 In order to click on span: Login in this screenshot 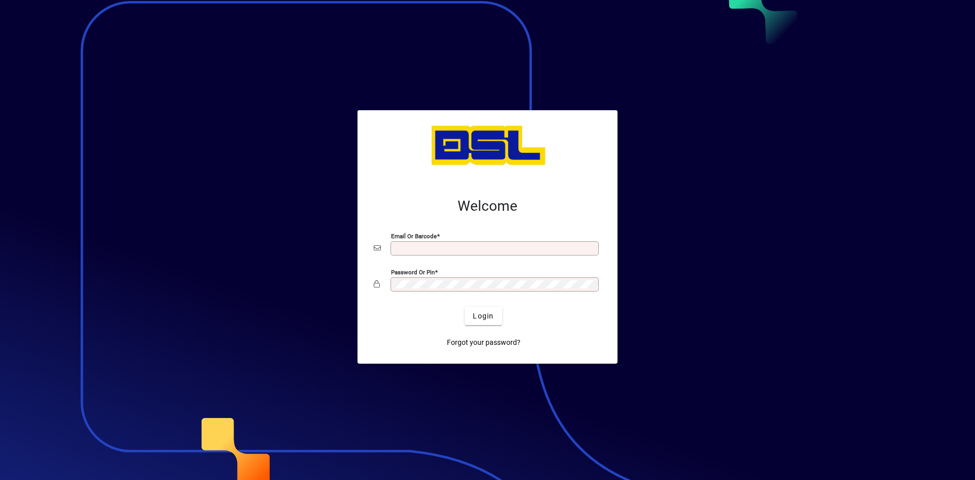, I will do `click(483, 316)`.